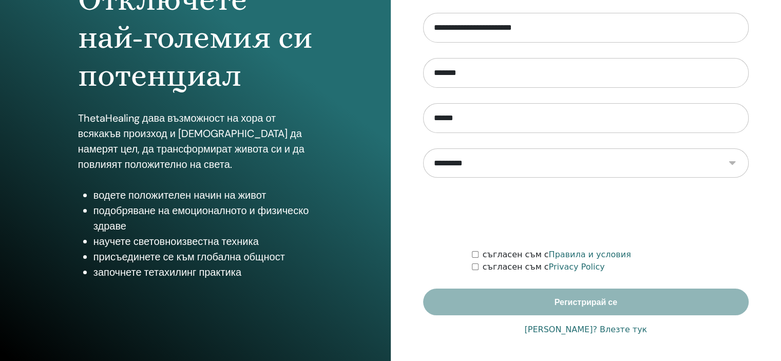 This screenshot has width=781, height=361. I want to click on li: започнете тетахилинг практика, so click(203, 272).